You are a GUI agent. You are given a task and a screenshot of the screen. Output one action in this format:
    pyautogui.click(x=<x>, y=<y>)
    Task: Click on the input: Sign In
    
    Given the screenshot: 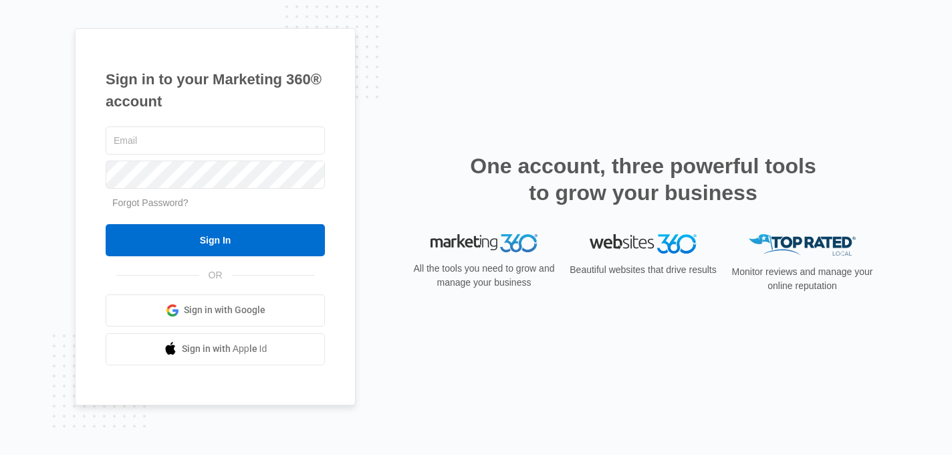 What is the action you would take?
    pyautogui.click(x=215, y=240)
    